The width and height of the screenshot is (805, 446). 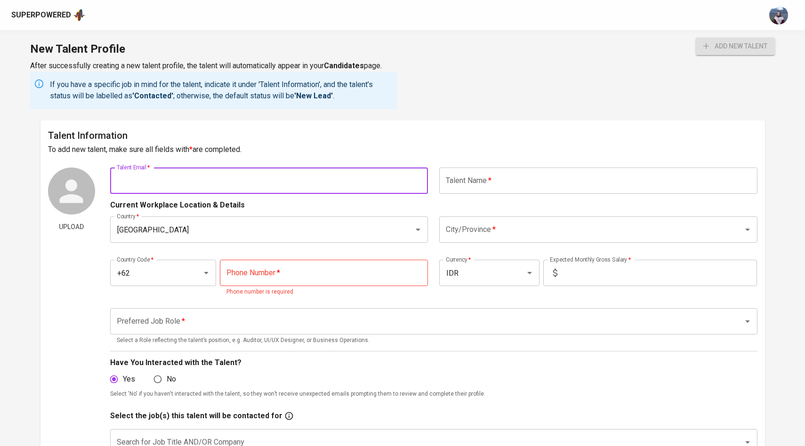 What do you see at coordinates (735, 46) in the screenshot?
I see `div: Almost there! Once you've completed all the fields marked with * under 'Talent Information', you'...` at bounding box center [735, 46].